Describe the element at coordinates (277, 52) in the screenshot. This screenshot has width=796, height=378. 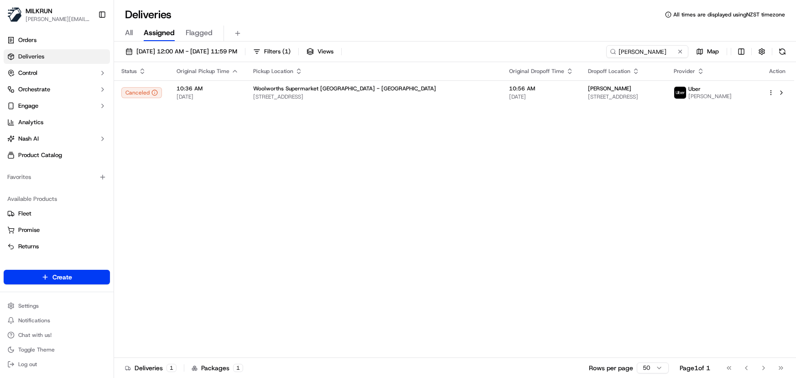
I see `span: Filters` at that location.